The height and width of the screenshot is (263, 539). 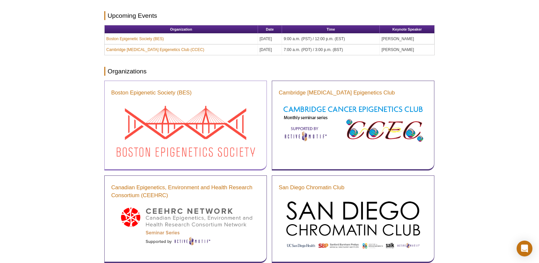 What do you see at coordinates (331, 39) in the screenshot?
I see `td: 9:00 a.m. (PST) / 12:00 p.m. (EST)` at bounding box center [331, 39].